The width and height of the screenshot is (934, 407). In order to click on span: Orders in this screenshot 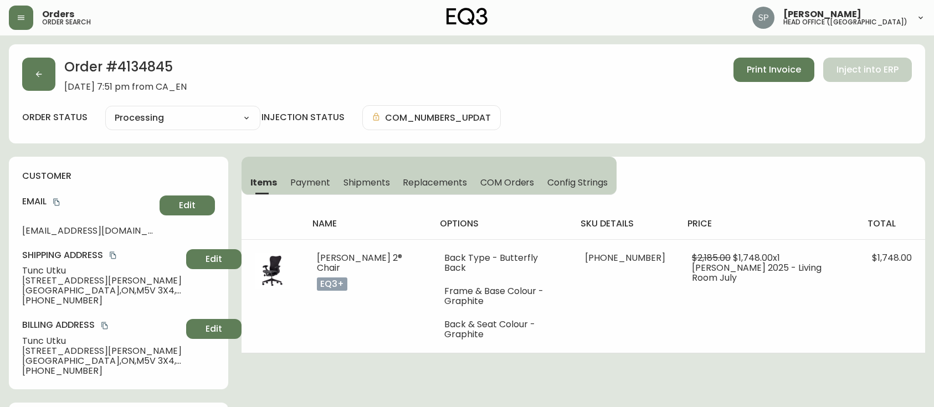, I will do `click(58, 14)`.